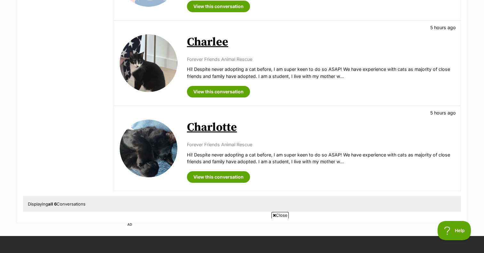 Image resolution: width=484 pixels, height=253 pixels. What do you see at coordinates (130, 224) in the screenshot?
I see `span: AD` at bounding box center [130, 224].